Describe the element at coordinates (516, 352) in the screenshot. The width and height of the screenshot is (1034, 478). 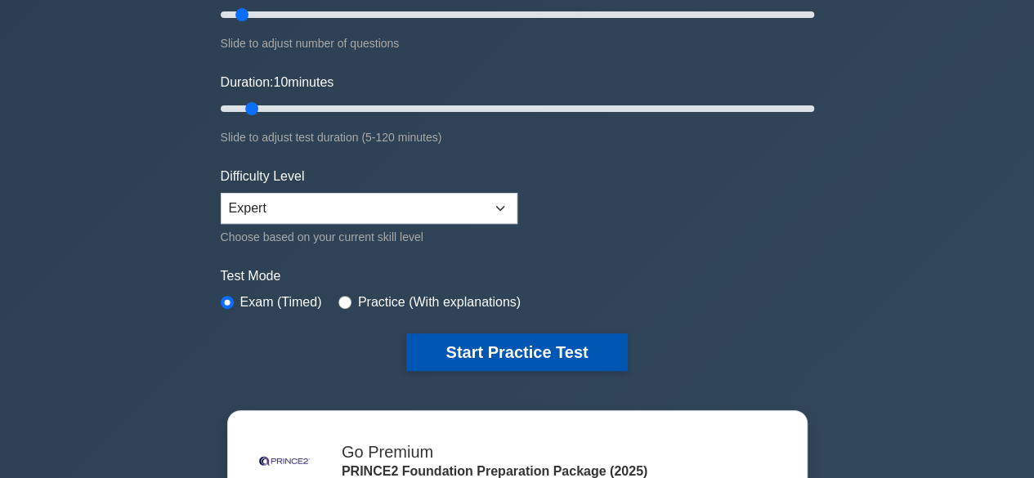
I see `button: Start Practice Test` at that location.